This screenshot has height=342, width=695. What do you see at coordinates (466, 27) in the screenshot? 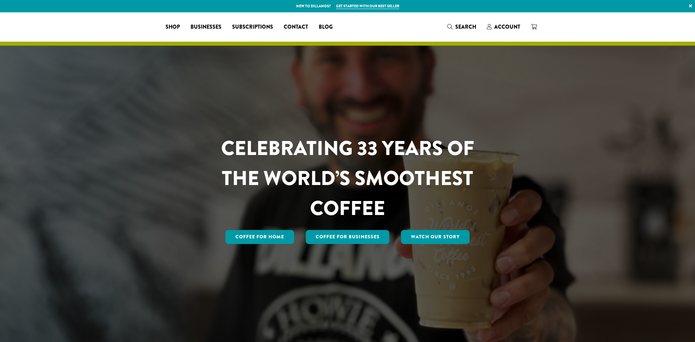
I see `span: Search` at bounding box center [466, 27].